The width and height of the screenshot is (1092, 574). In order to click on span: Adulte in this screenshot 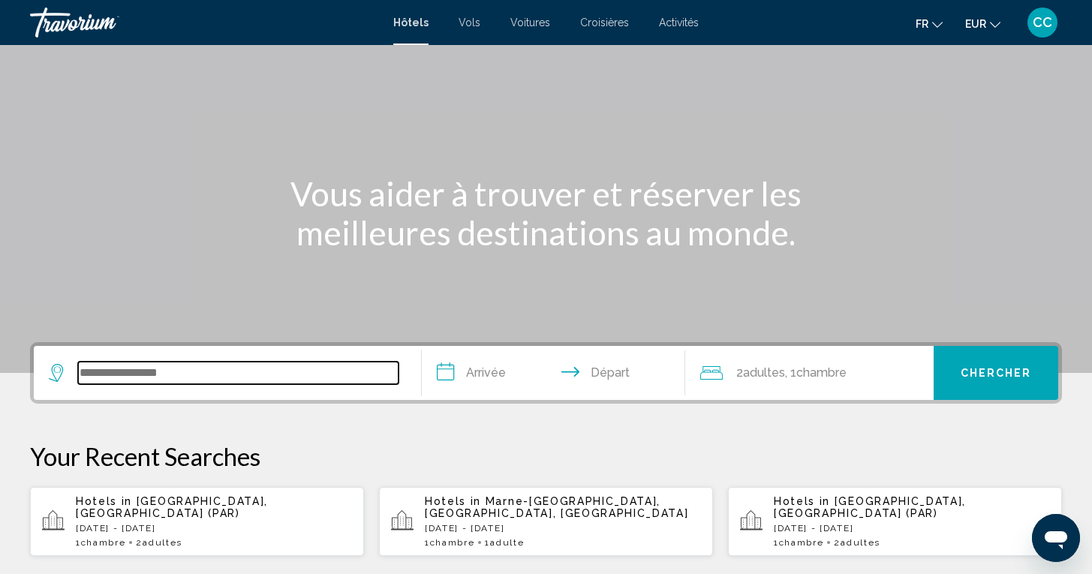, I will do `click(507, 543)`.